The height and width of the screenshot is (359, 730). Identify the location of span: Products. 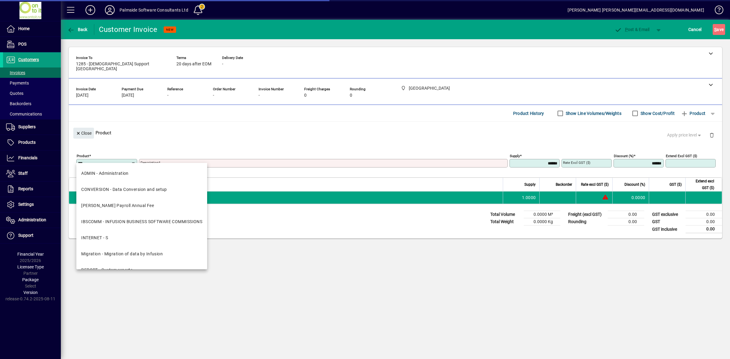
(27, 142).